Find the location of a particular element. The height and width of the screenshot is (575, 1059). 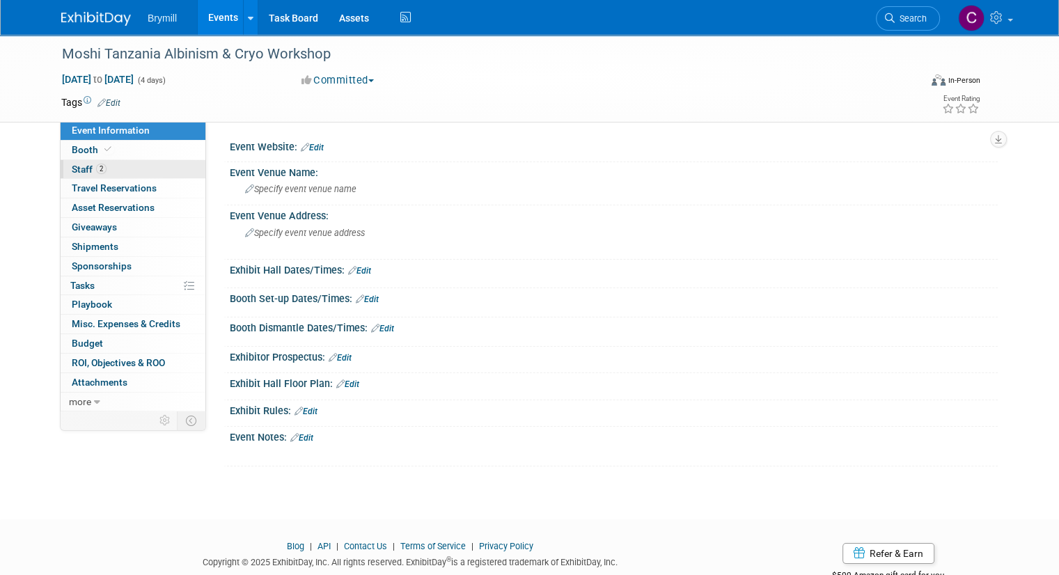

a: Tasks is located at coordinates (133, 285).